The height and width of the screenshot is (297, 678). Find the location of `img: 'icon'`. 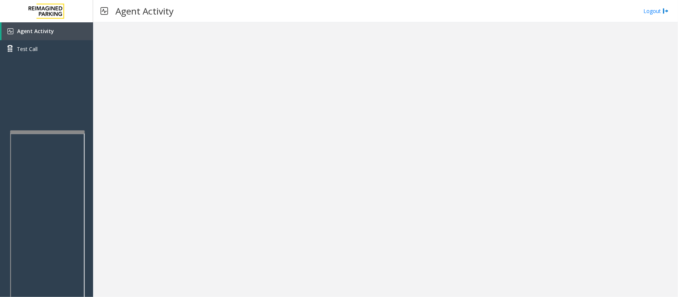

img: 'icon' is located at coordinates (10, 31).